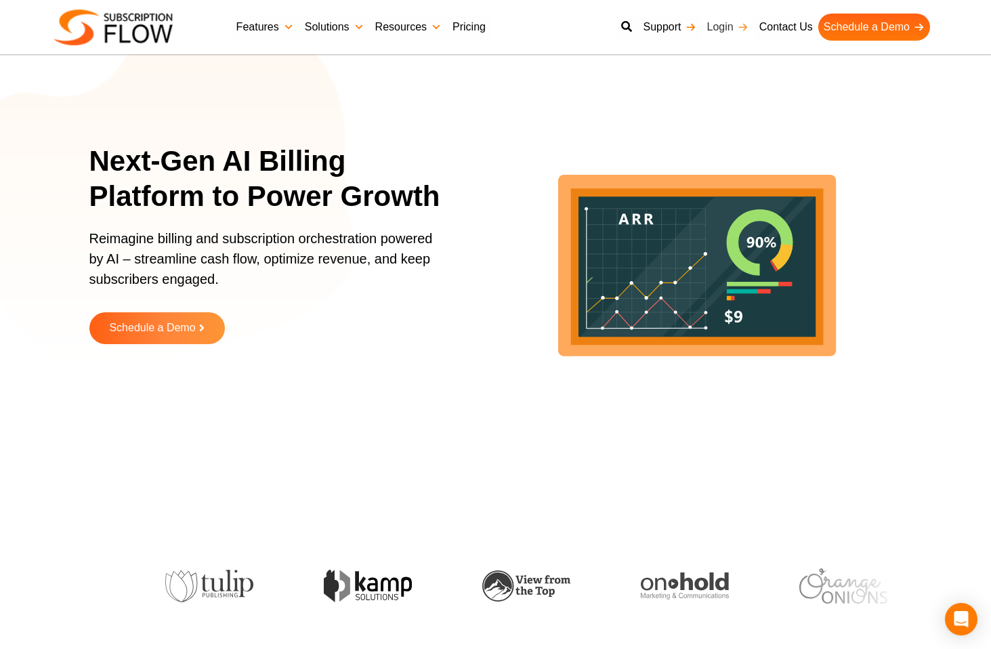 The image size is (991, 649). Describe the element at coordinates (519, 586) in the screenshot. I see `img: view-from-the-top` at that location.